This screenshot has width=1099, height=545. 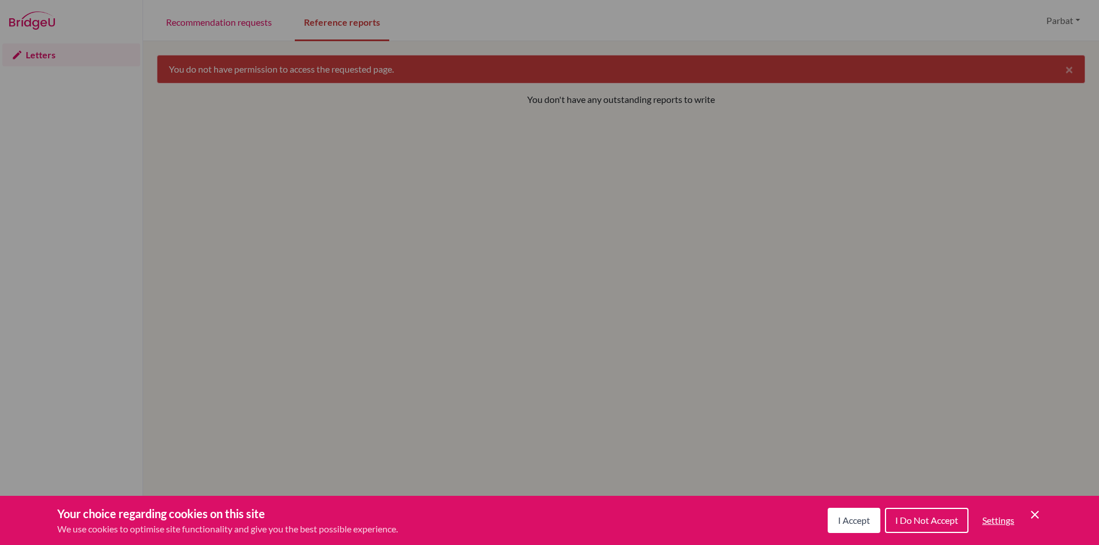 I want to click on span: Settings, so click(x=998, y=520).